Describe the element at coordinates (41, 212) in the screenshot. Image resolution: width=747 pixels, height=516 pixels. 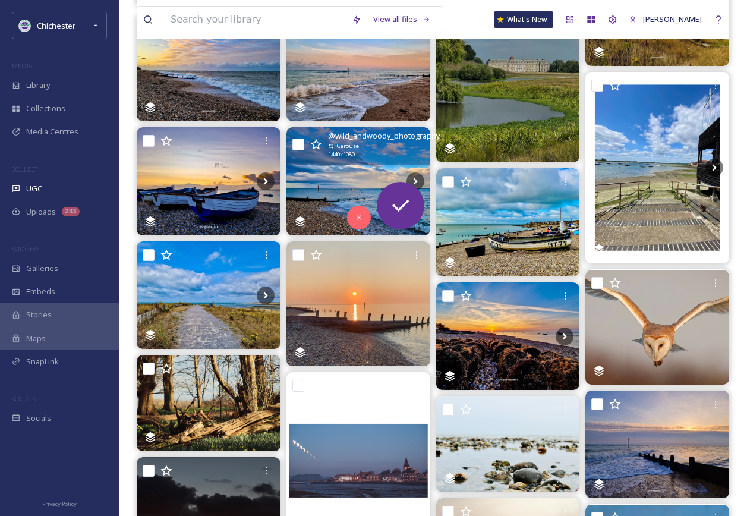
I see `span: Uploads` at that location.